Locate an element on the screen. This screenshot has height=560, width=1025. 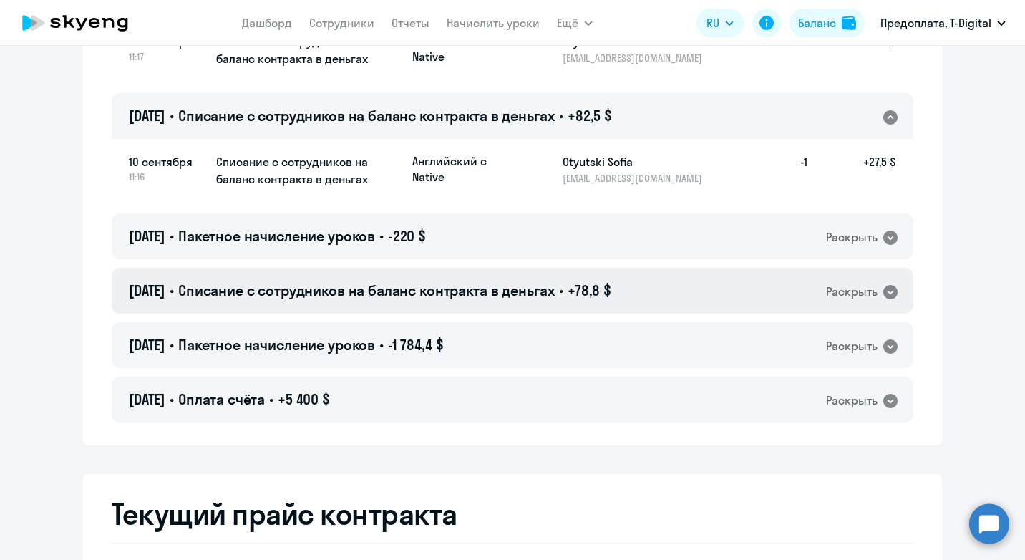
button: Предоплата, T-Digital is located at coordinates (943, 23).